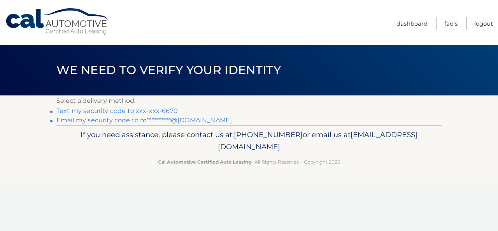  Describe the element at coordinates (58, 21) in the screenshot. I see `a: Cal Automotive` at that location.